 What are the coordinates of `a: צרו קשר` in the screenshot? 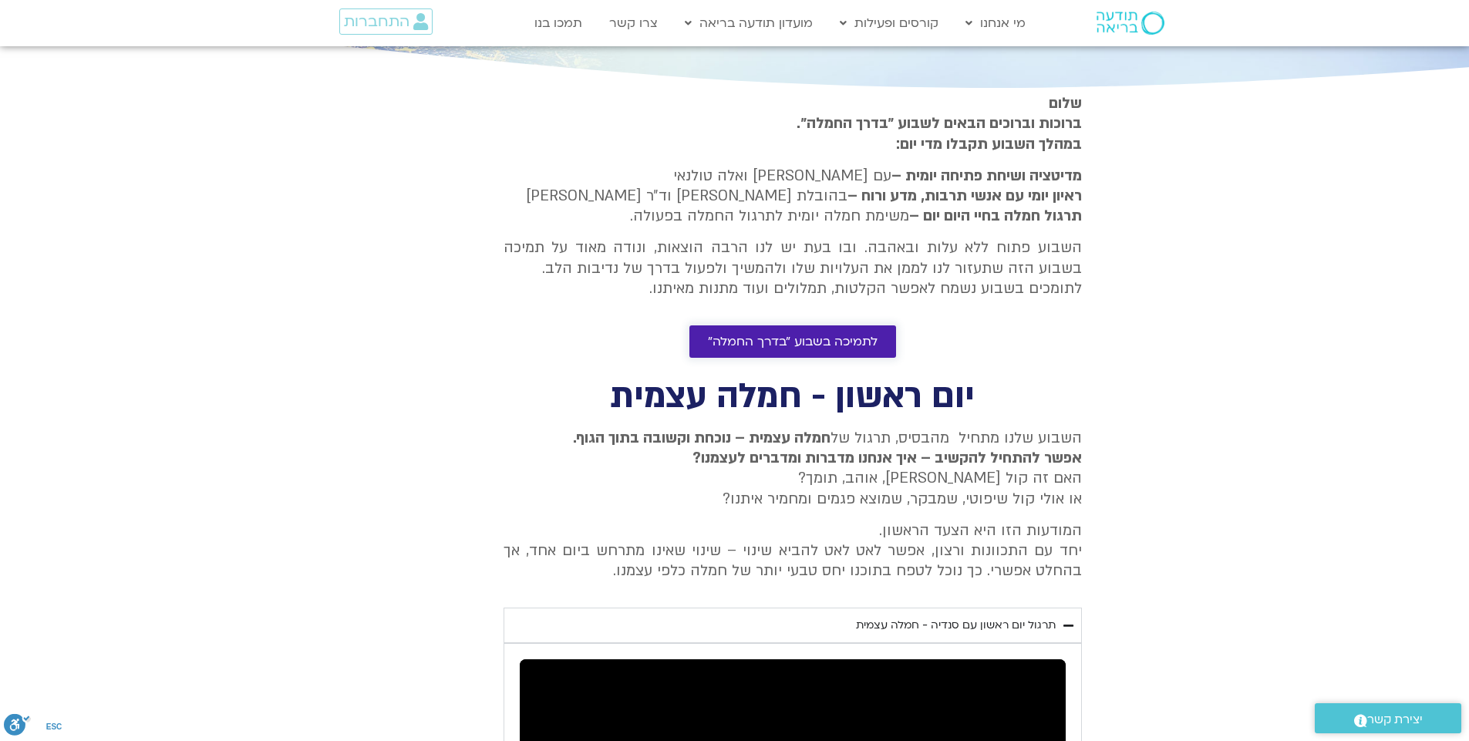 It's located at (633, 23).